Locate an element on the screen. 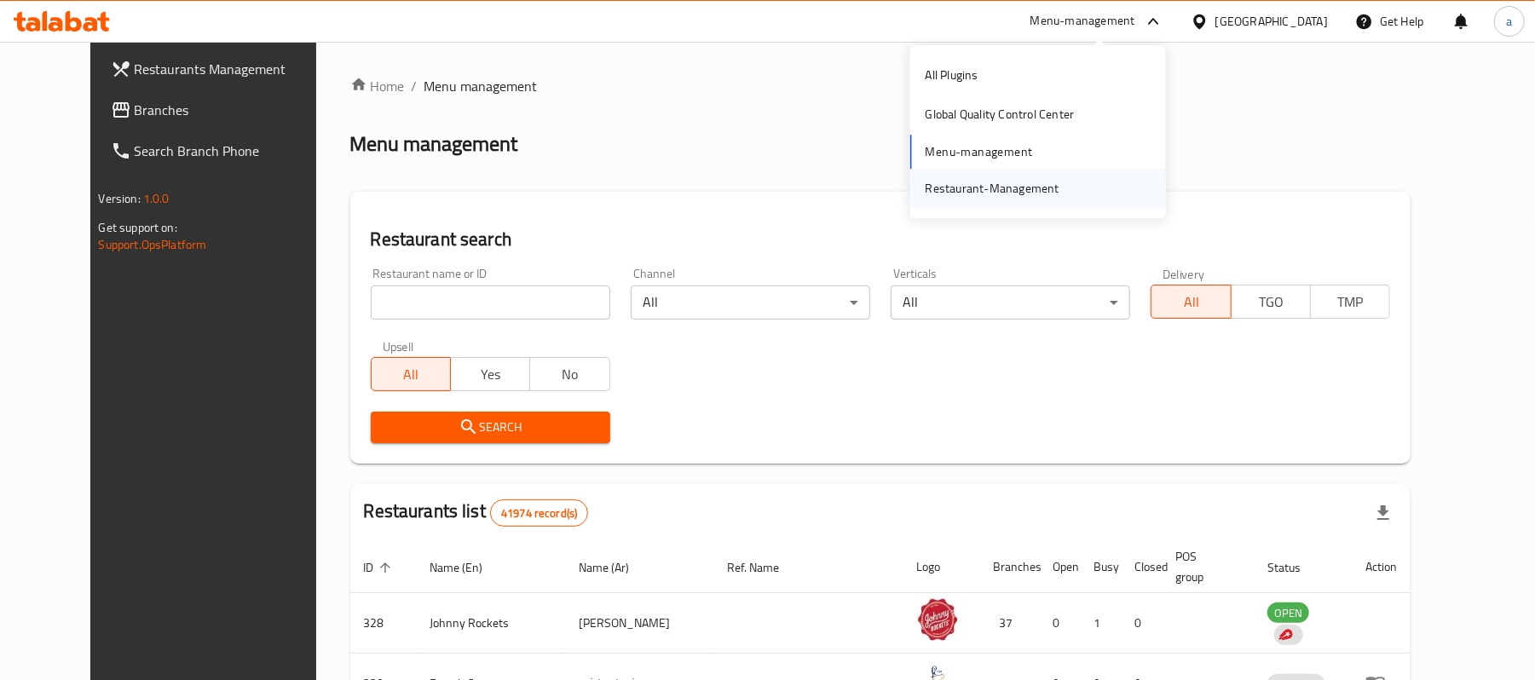 The width and height of the screenshot is (1535, 680). img: delivery hero logo is located at coordinates (1285, 635).